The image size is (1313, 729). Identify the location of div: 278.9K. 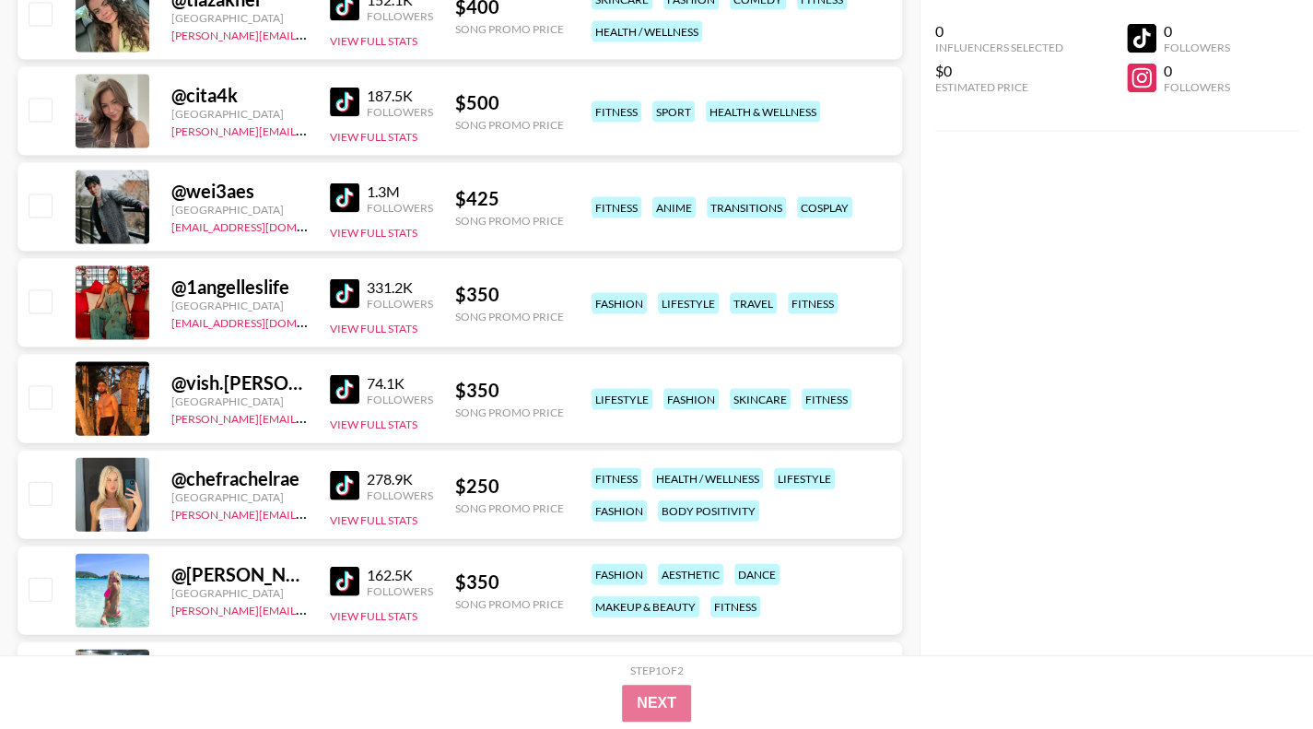
(400, 479).